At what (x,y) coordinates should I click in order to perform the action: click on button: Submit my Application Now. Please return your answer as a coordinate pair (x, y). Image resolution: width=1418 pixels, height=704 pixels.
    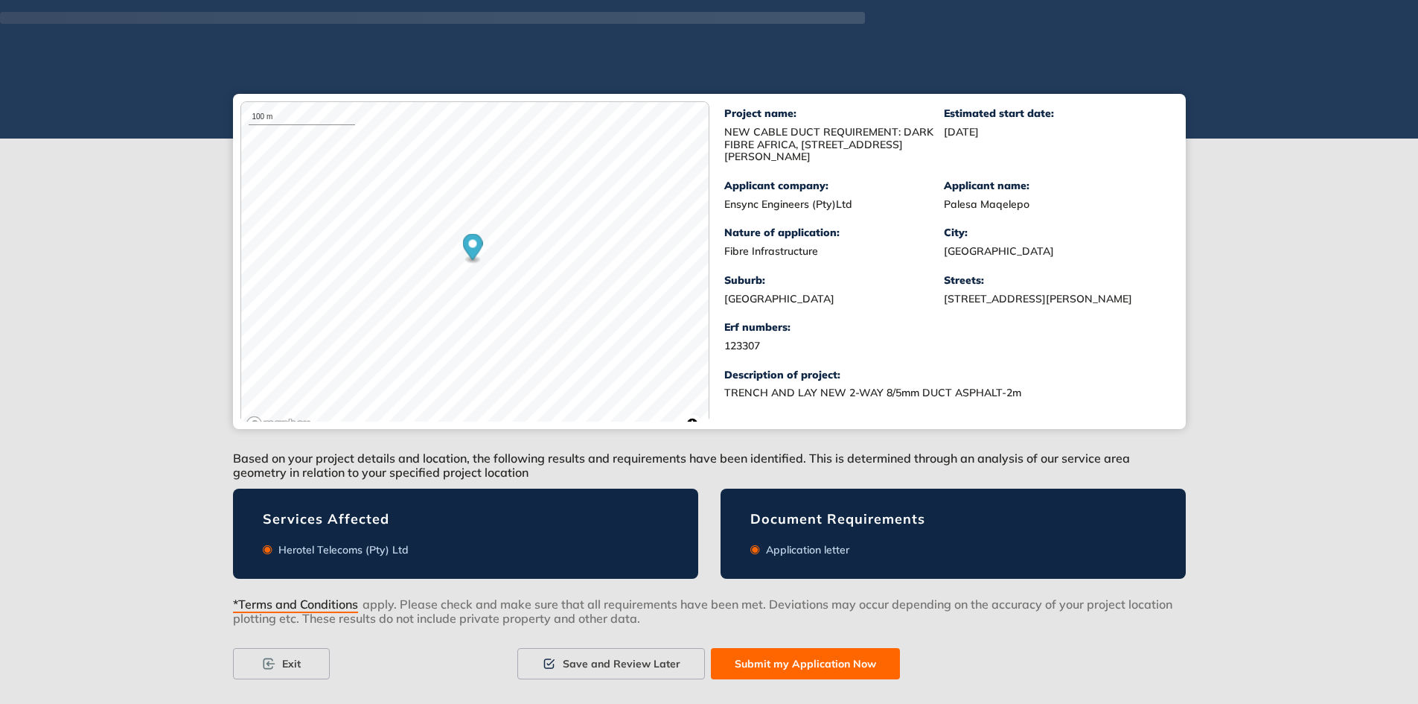
    Looking at the image, I should click on (806, 663).